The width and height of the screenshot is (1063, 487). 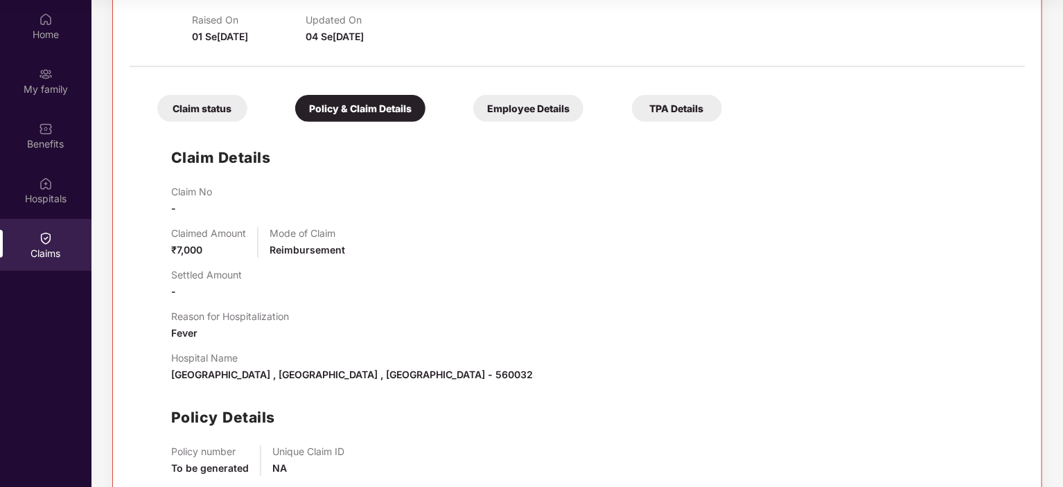 What do you see at coordinates (221, 157) in the screenshot?
I see `h1: Claim Details` at bounding box center [221, 157].